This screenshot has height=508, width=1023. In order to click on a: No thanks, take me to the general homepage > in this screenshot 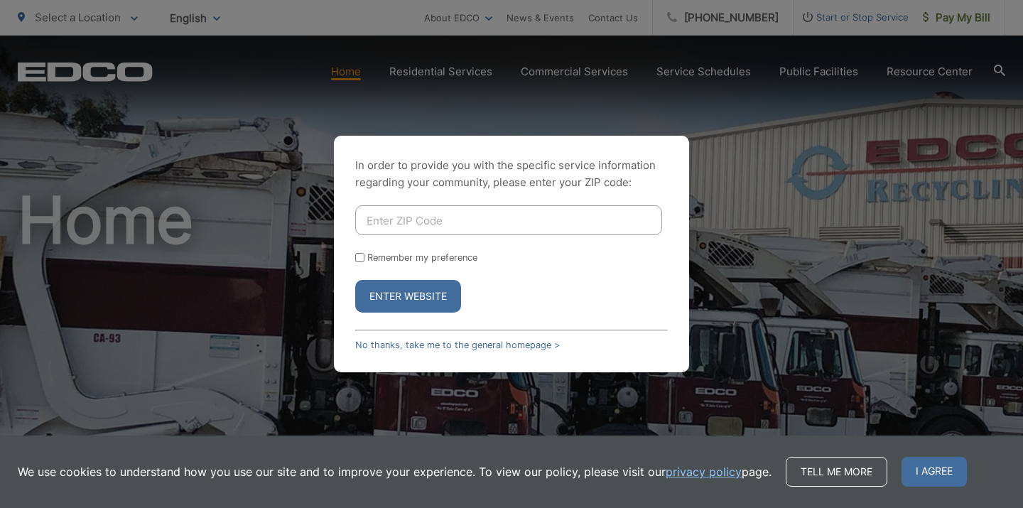, I will do `click(457, 344)`.